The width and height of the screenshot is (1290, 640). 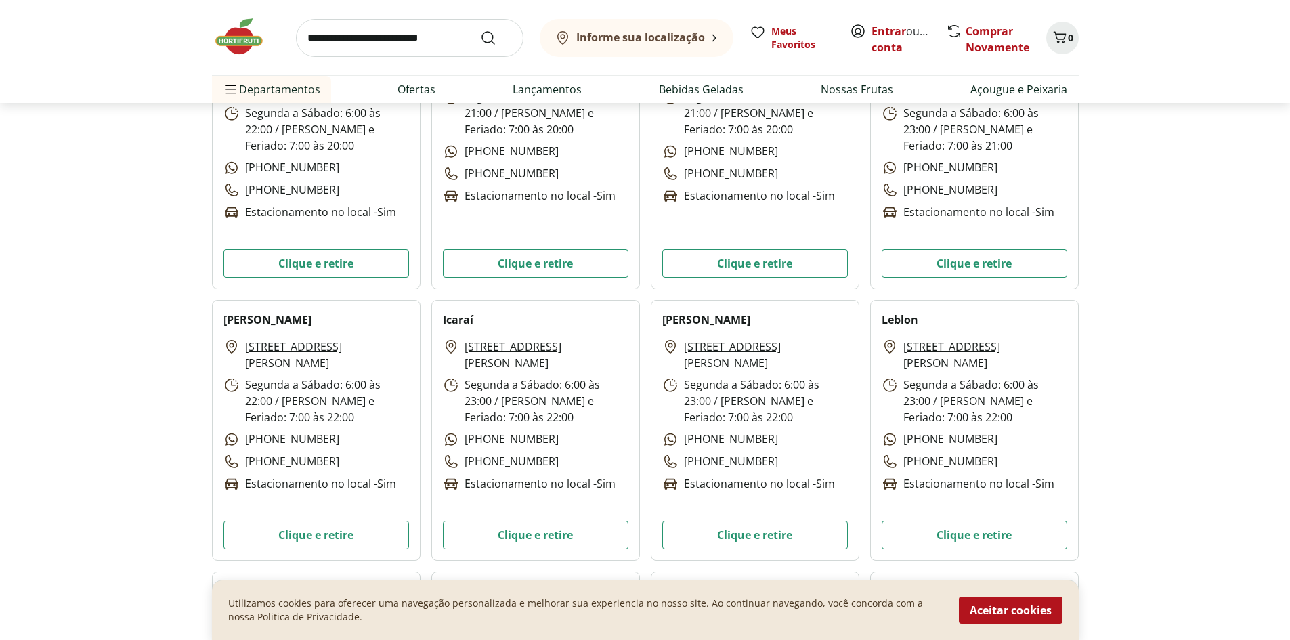 I want to click on a: Ofertas, so click(x=416, y=89).